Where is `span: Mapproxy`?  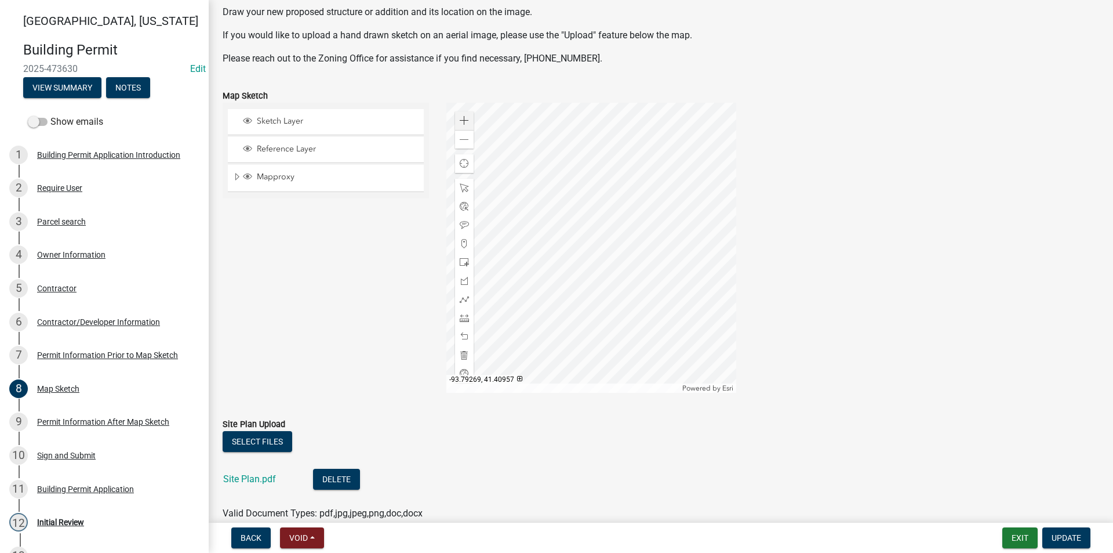
span: Mapproxy is located at coordinates (337, 177).